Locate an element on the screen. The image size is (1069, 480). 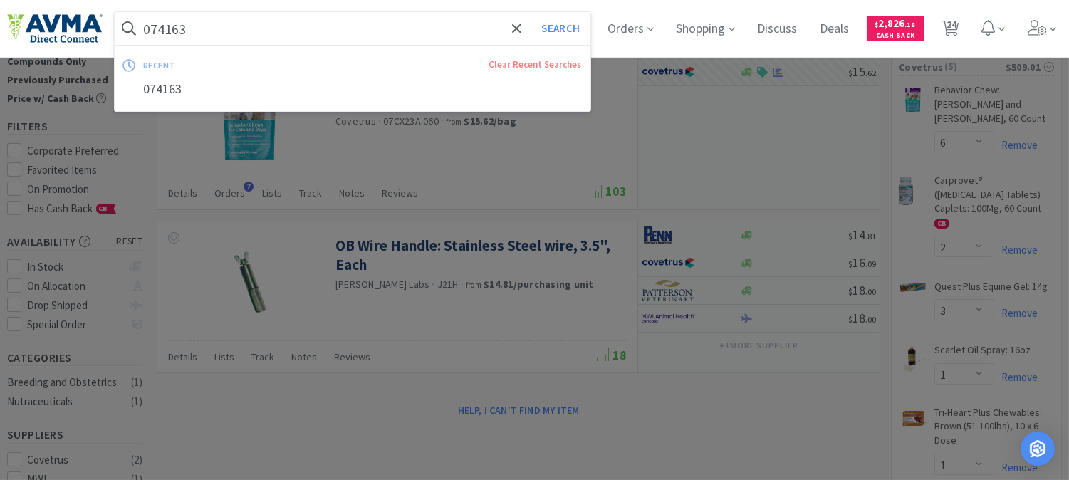
a: Deals is located at coordinates (835, 29).